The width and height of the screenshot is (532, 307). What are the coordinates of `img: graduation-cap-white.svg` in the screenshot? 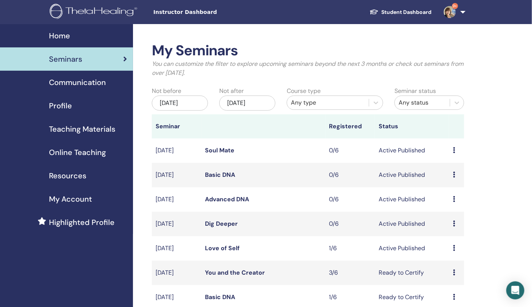 It's located at (374, 12).